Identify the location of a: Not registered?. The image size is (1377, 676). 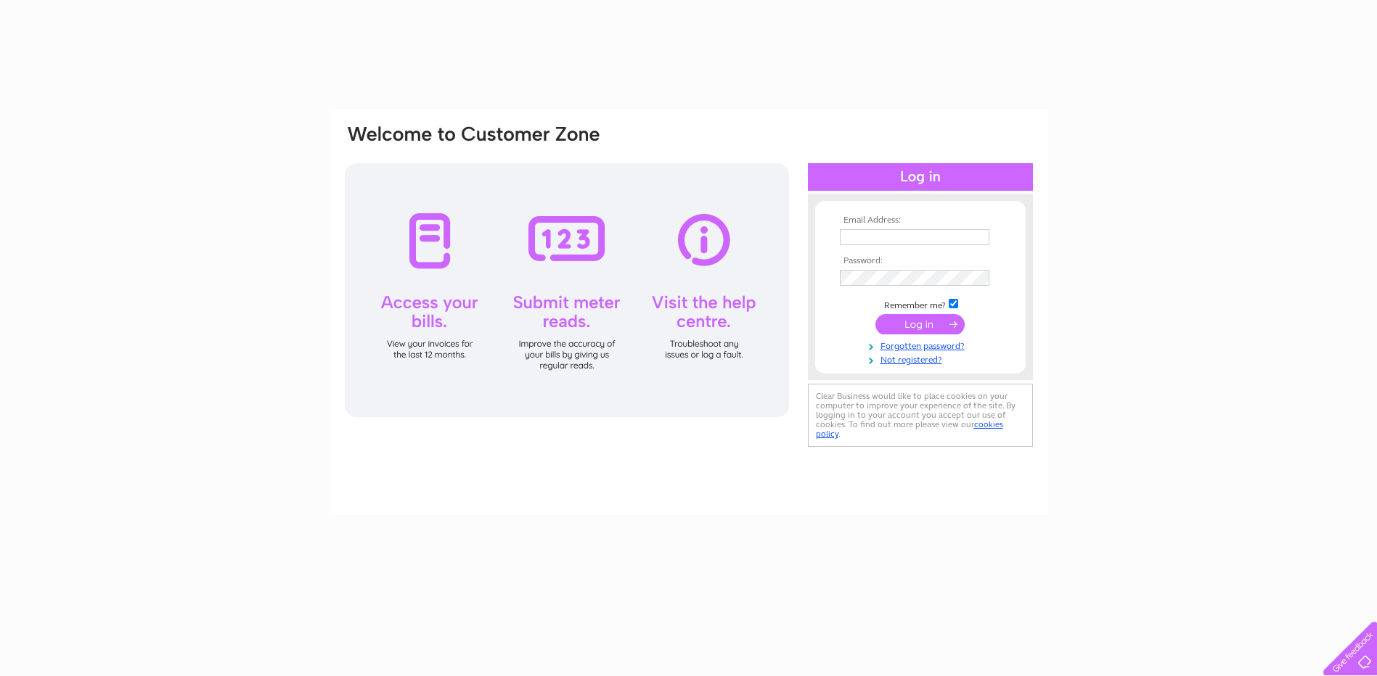
(922, 359).